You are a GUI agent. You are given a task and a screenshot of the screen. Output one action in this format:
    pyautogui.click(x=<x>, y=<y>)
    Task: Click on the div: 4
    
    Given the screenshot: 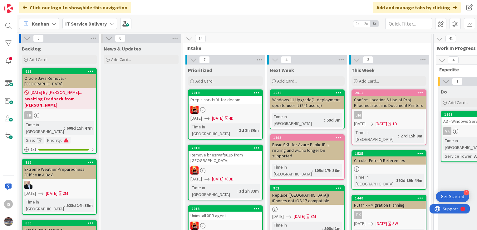 What is the action you would take?
    pyautogui.click(x=466, y=193)
    